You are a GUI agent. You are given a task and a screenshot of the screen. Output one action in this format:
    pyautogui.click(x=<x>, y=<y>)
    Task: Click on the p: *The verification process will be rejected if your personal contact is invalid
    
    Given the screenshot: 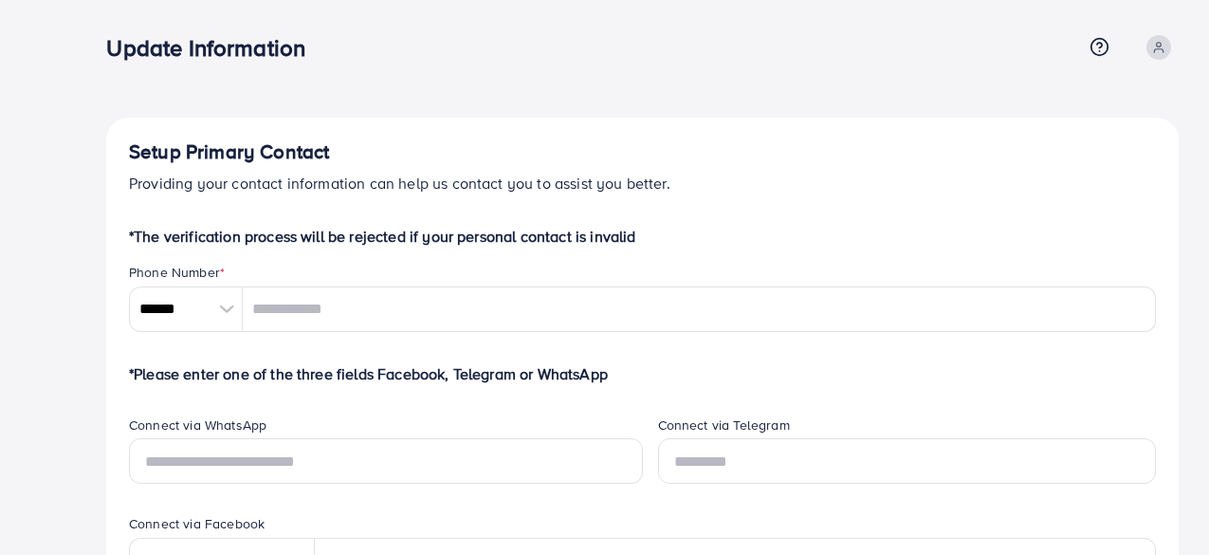 What is the action you would take?
    pyautogui.click(x=642, y=236)
    